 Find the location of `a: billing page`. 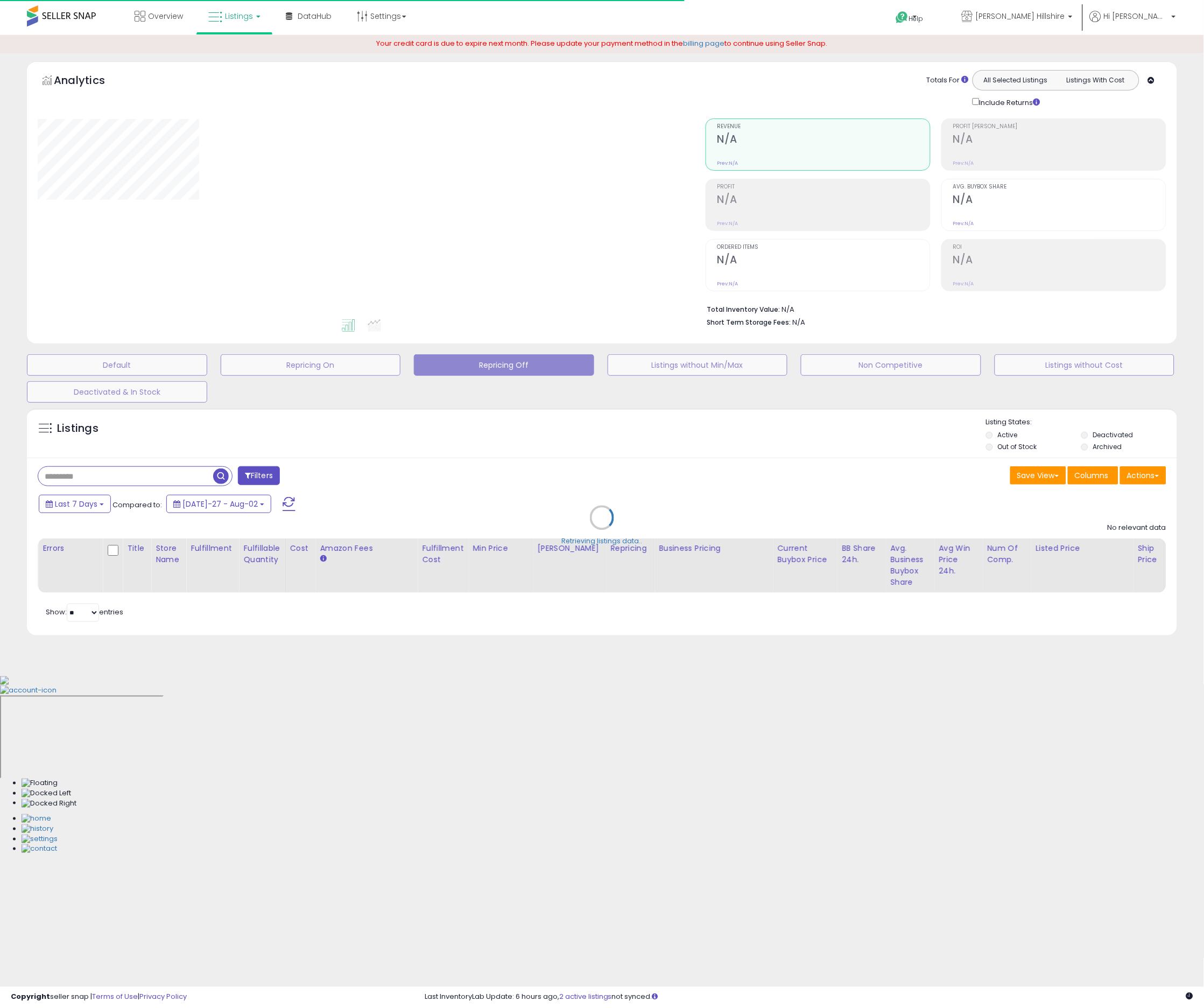

a: billing page is located at coordinates (704, 43).